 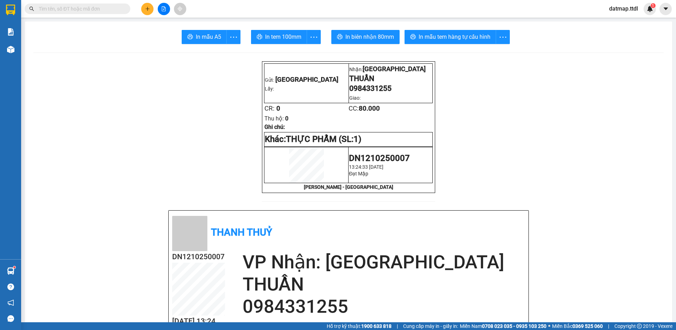 What do you see at coordinates (283, 37) in the screenshot?
I see `span: In tem 100mm` at bounding box center [283, 37].